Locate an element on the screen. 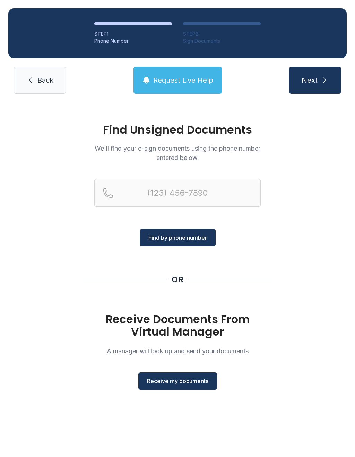  div: STEP 2 is located at coordinates (222, 34).